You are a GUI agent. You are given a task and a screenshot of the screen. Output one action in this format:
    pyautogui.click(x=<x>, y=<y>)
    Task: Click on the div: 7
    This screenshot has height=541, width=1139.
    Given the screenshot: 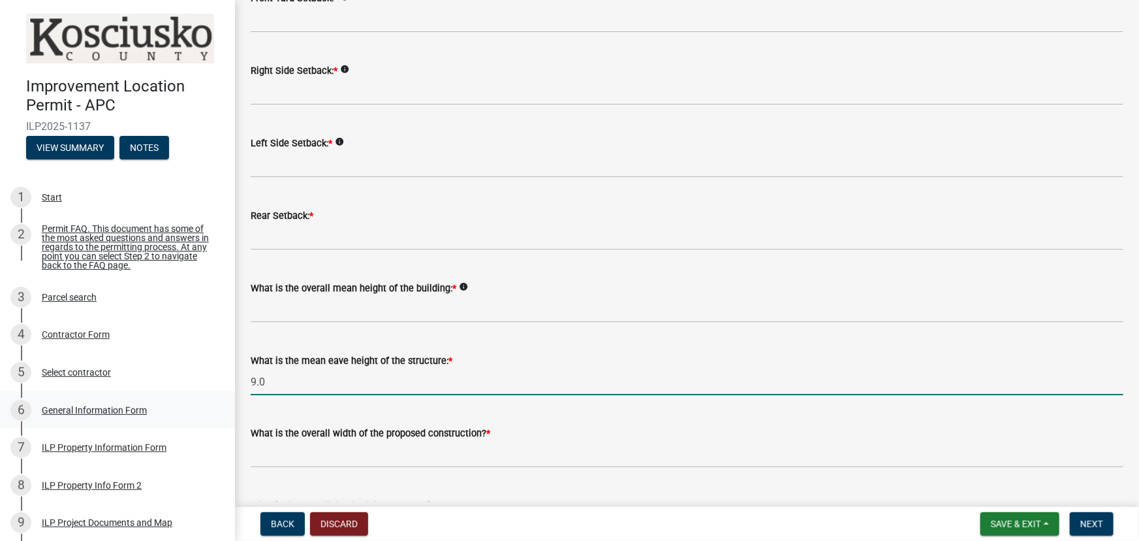 What is the action you would take?
    pyautogui.click(x=21, y=447)
    